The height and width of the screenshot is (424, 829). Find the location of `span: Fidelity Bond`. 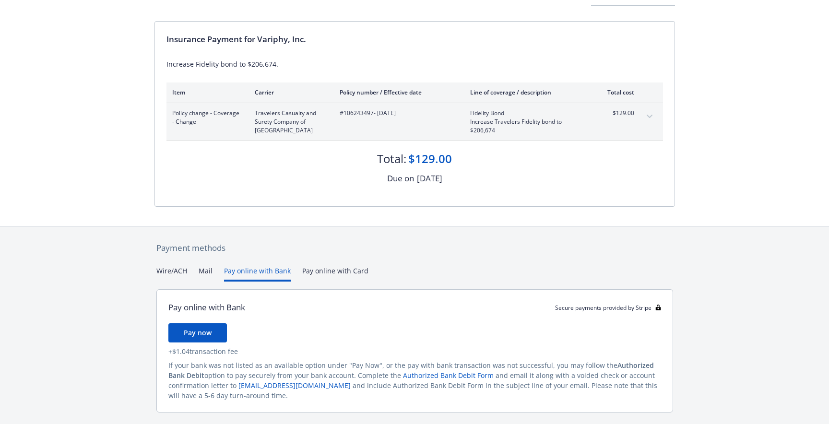

span: Fidelity Bond is located at coordinates (526, 113).